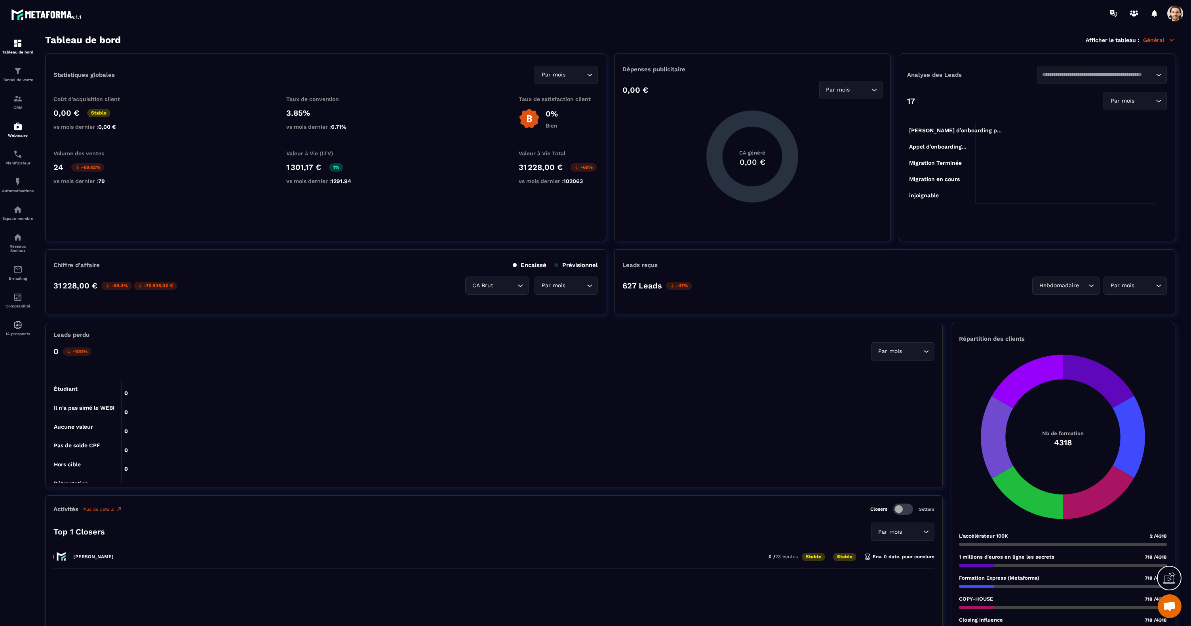  I want to click on p: Comptabilité, so click(18, 306).